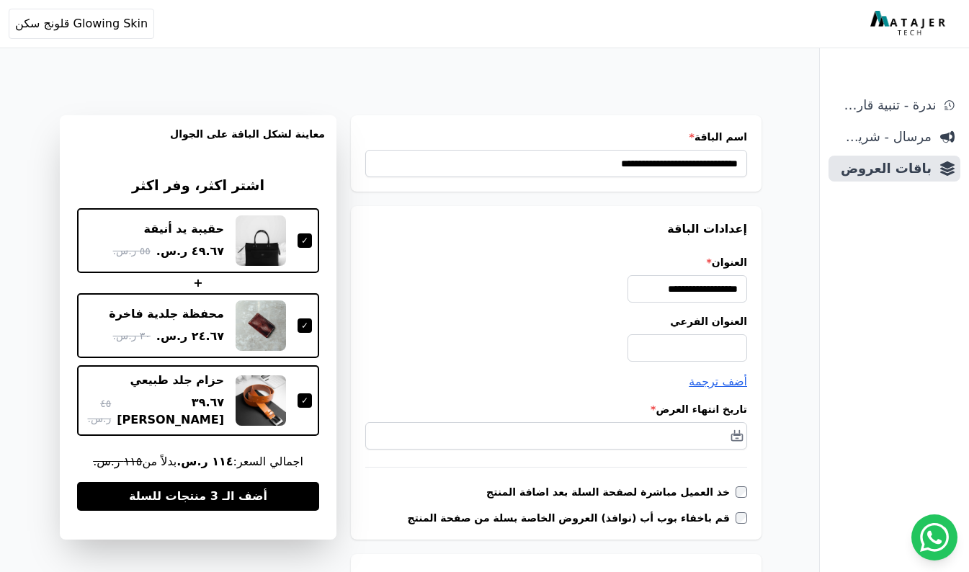 Image resolution: width=969 pixels, height=572 pixels. I want to click on button: أضف الـ 3 منتجات للسلة, so click(198, 497).